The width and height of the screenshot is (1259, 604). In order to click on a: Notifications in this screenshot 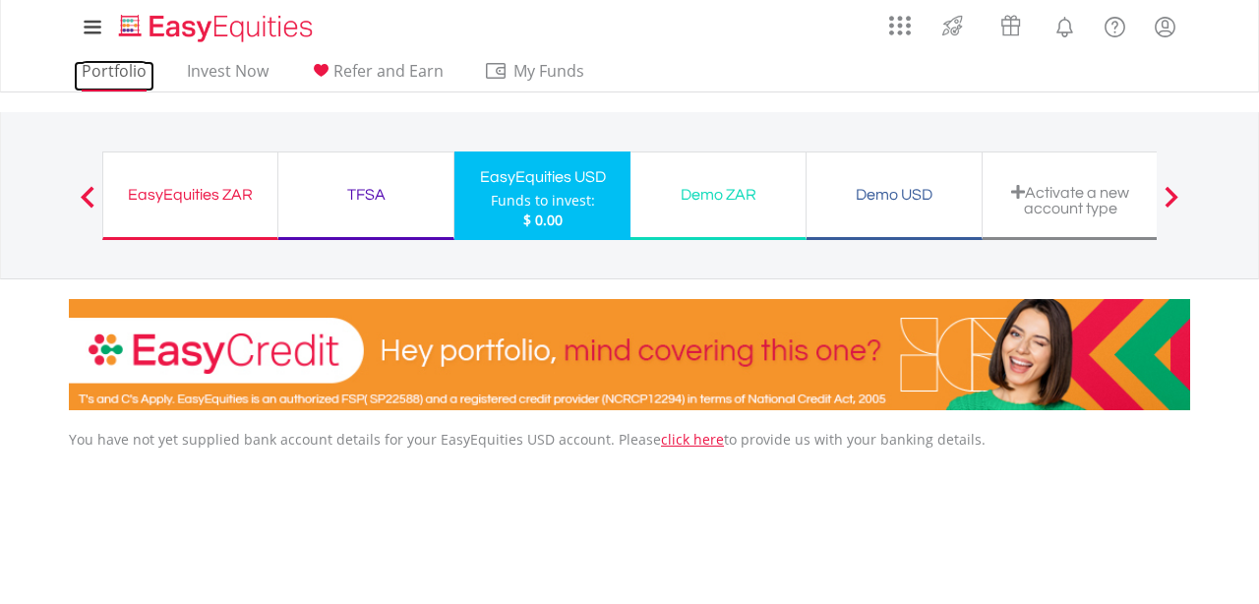, I will do `click(1064, 25)`.